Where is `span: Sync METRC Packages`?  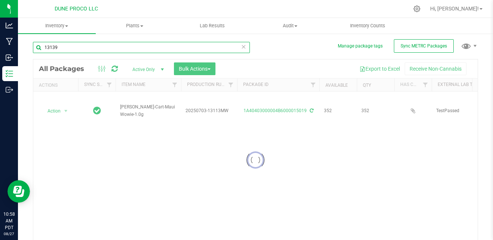
span: Sync METRC Packages is located at coordinates (424, 46).